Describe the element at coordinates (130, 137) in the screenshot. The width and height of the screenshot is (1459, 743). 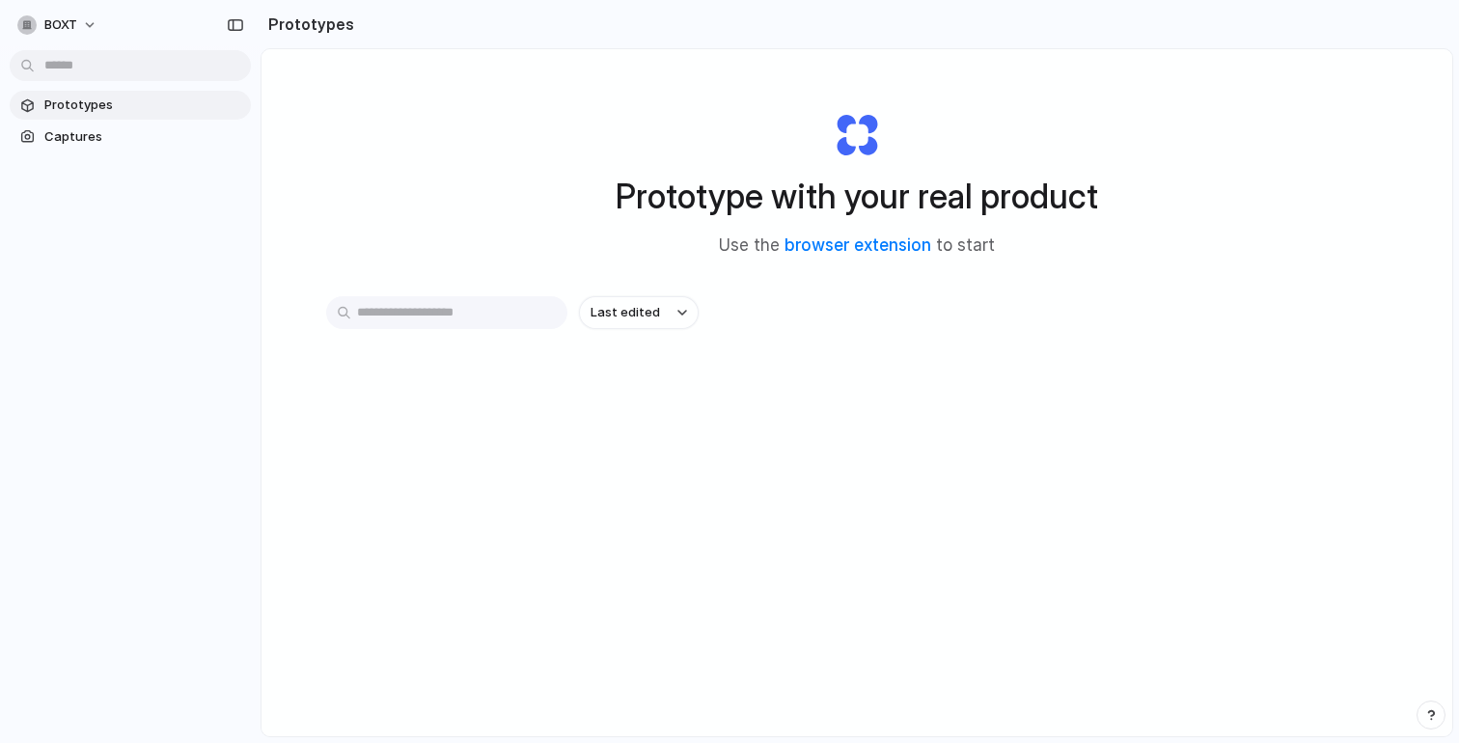
I see `a: Captures` at that location.